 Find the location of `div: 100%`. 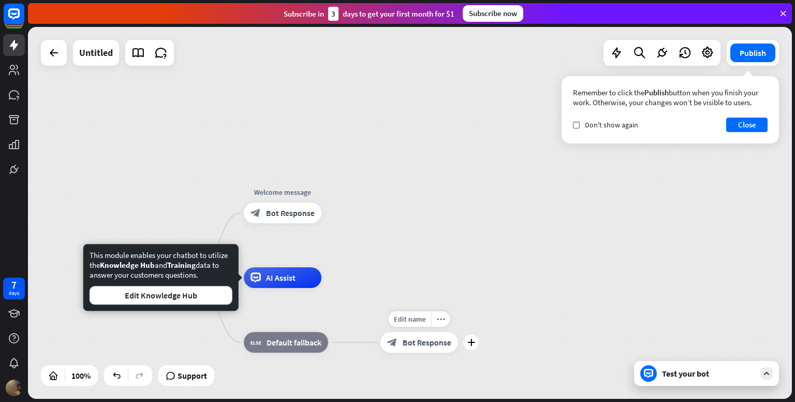

div: 100% is located at coordinates (81, 375).